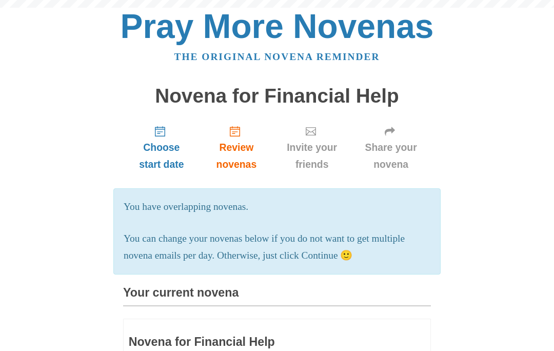 The width and height of the screenshot is (554, 351). What do you see at coordinates (277, 296) in the screenshot?
I see `h3: Your current novena` at bounding box center [277, 296].